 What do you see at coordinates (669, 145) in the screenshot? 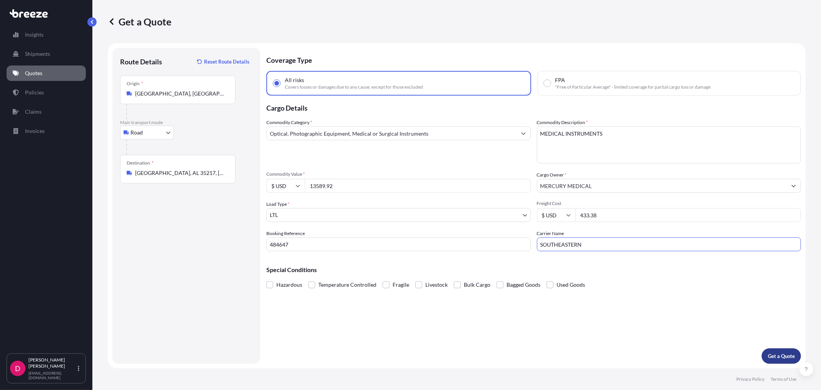
I see `textarea: MEDICAL INSTRUMENTS` at bounding box center [669, 145].